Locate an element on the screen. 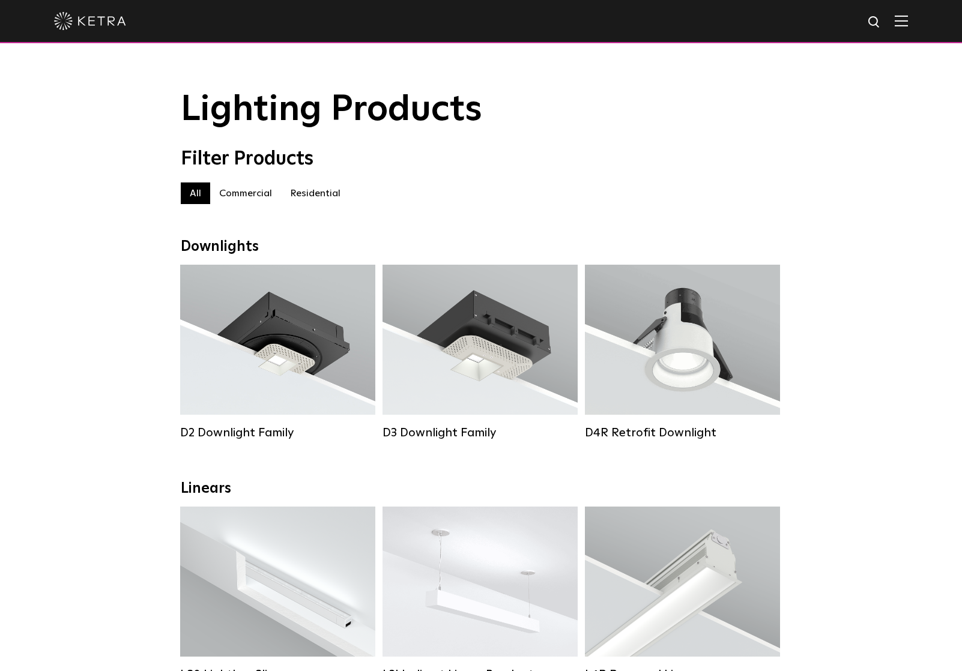  label: Commercial is located at coordinates (246, 193).